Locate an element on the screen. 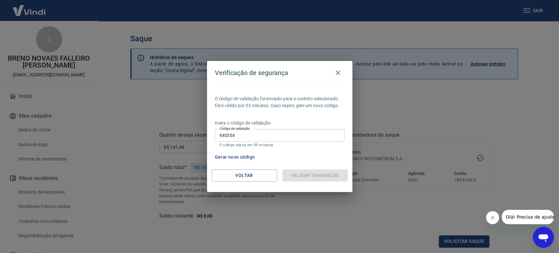 The height and width of the screenshot is (253, 559). button: Gerar novo código is located at coordinates (235, 157).